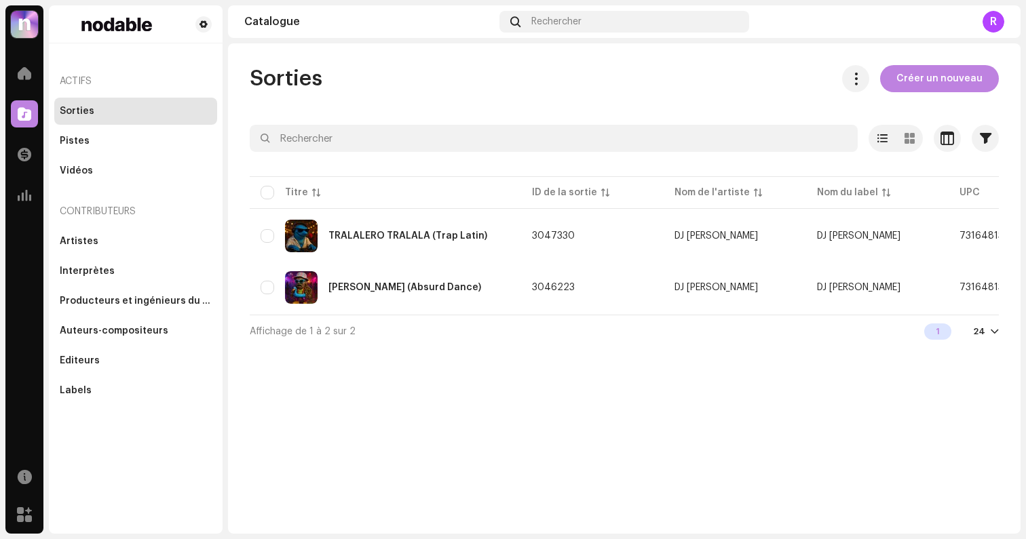 This screenshot has width=1026, height=539. I want to click on div: 24, so click(979, 332).